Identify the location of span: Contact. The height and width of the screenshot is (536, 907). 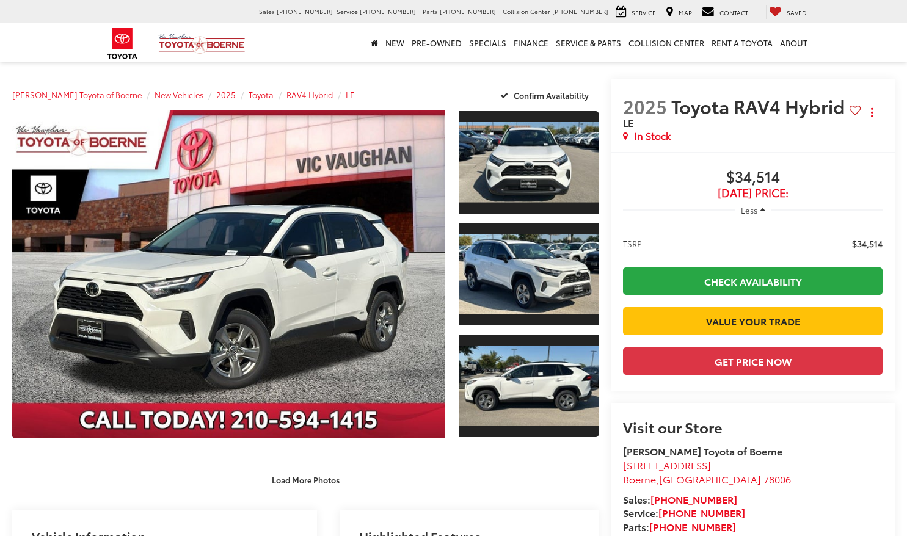
(734, 12).